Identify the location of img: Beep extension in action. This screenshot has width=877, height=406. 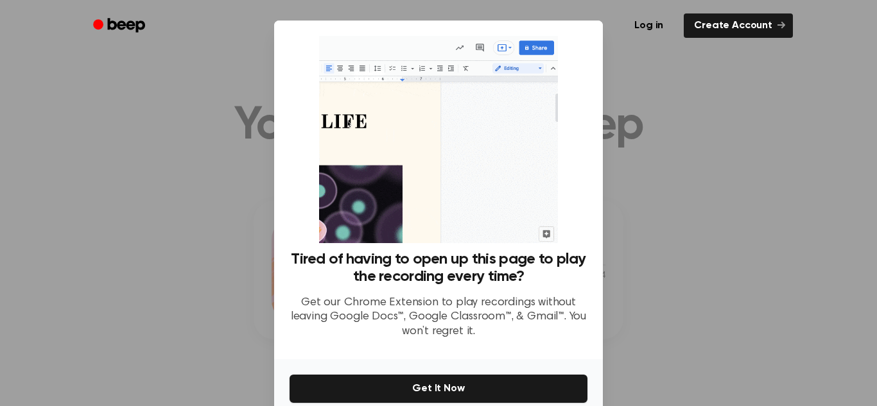
(438, 139).